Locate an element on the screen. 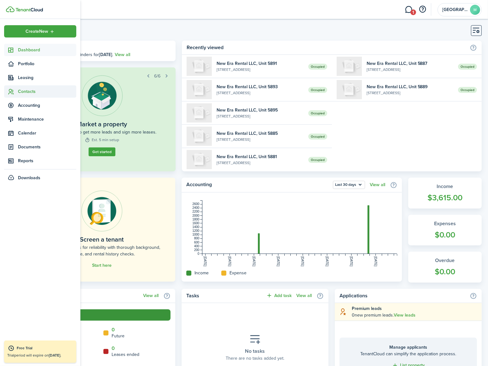  button: Customise is located at coordinates (476, 31).